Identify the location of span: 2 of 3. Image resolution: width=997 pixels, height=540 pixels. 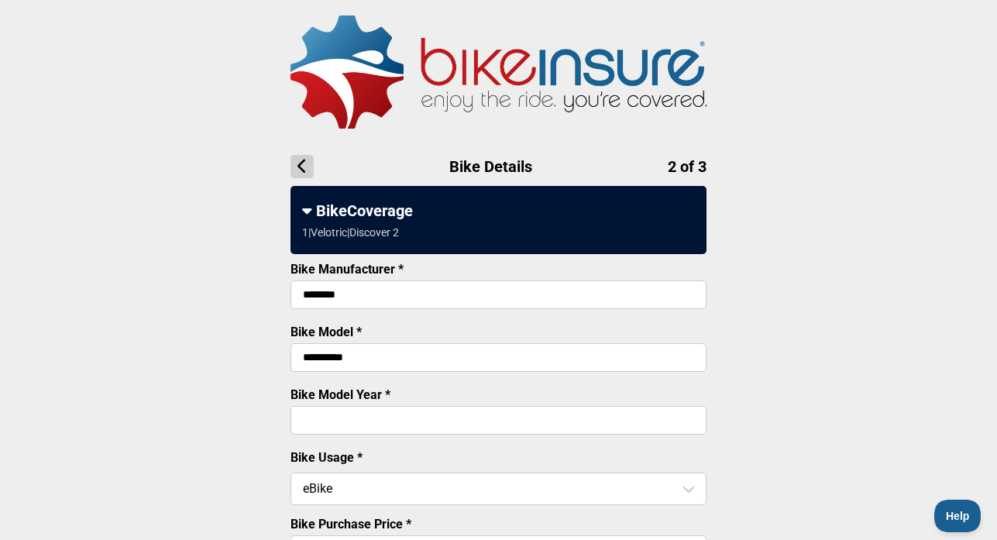
(687, 167).